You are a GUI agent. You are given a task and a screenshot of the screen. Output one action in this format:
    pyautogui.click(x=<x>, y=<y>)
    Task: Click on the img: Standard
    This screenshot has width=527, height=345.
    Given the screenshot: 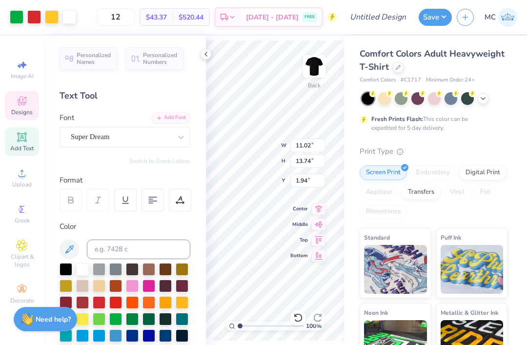 What is the action you would take?
    pyautogui.click(x=395, y=269)
    